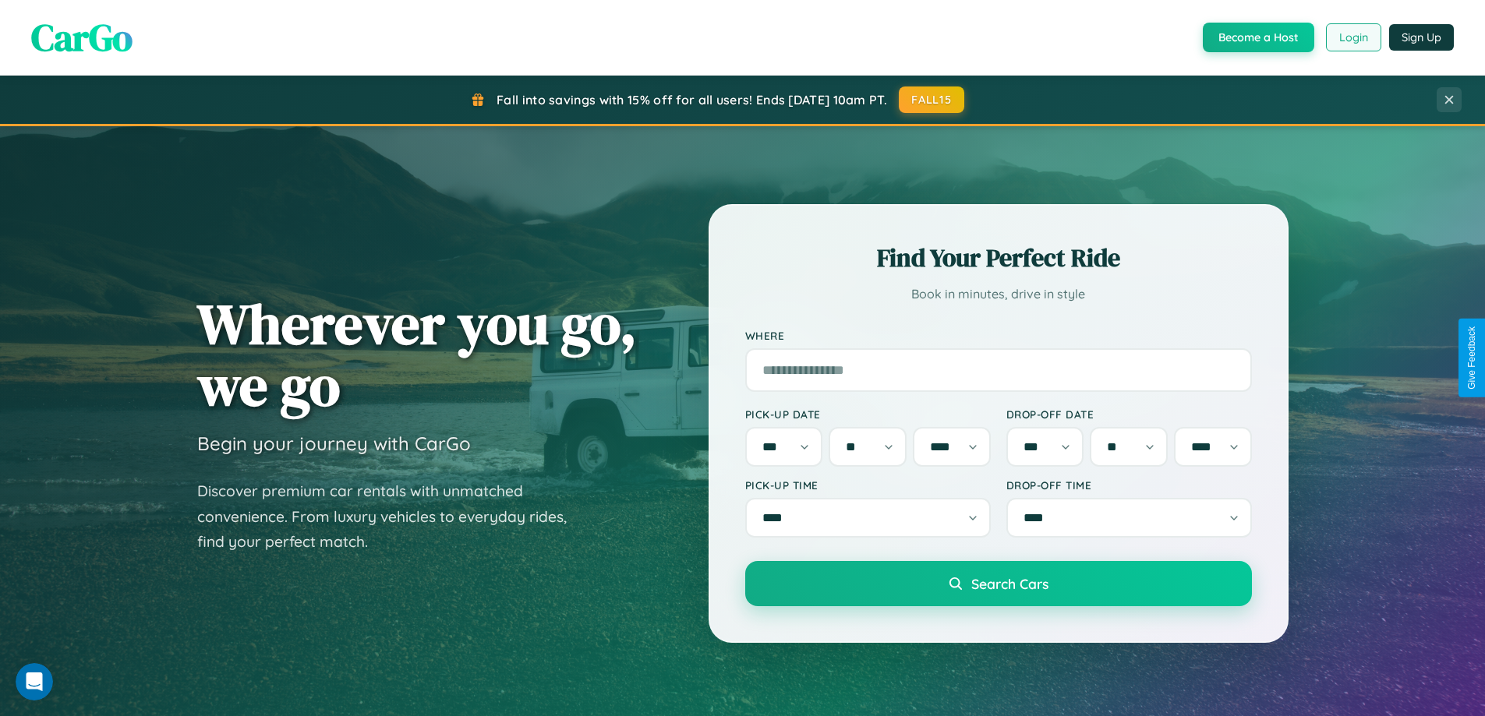 This screenshot has height=716, width=1485. What do you see at coordinates (868, 414) in the screenshot?
I see `label: Pick-up Date` at bounding box center [868, 414].